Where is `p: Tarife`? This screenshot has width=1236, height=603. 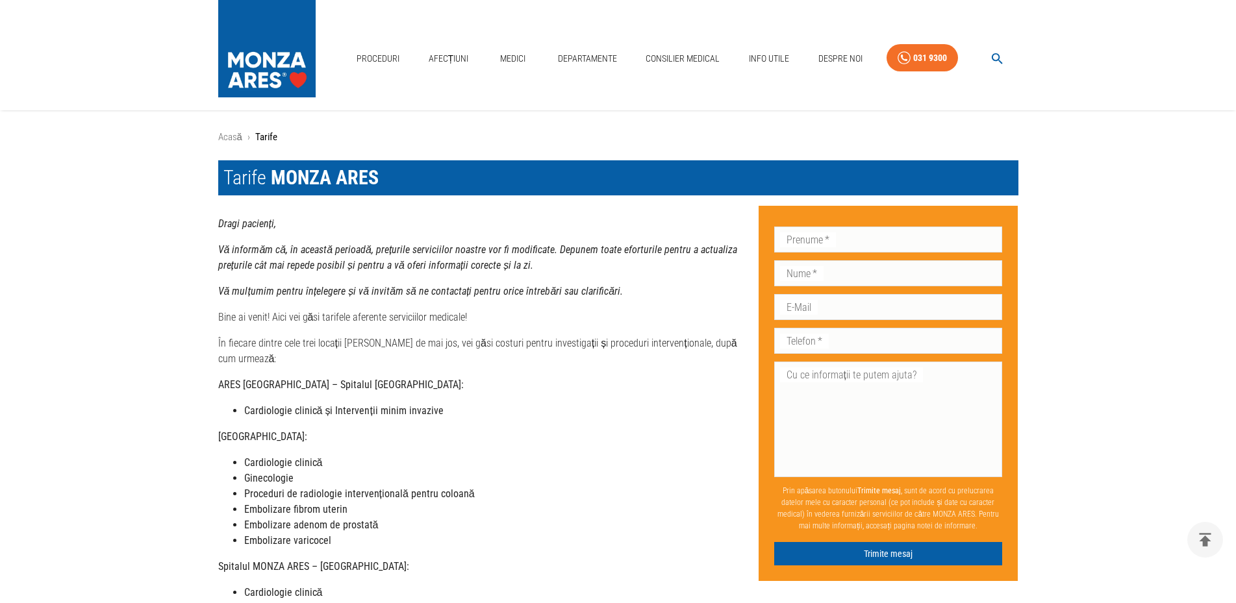
p: Tarife is located at coordinates (266, 137).